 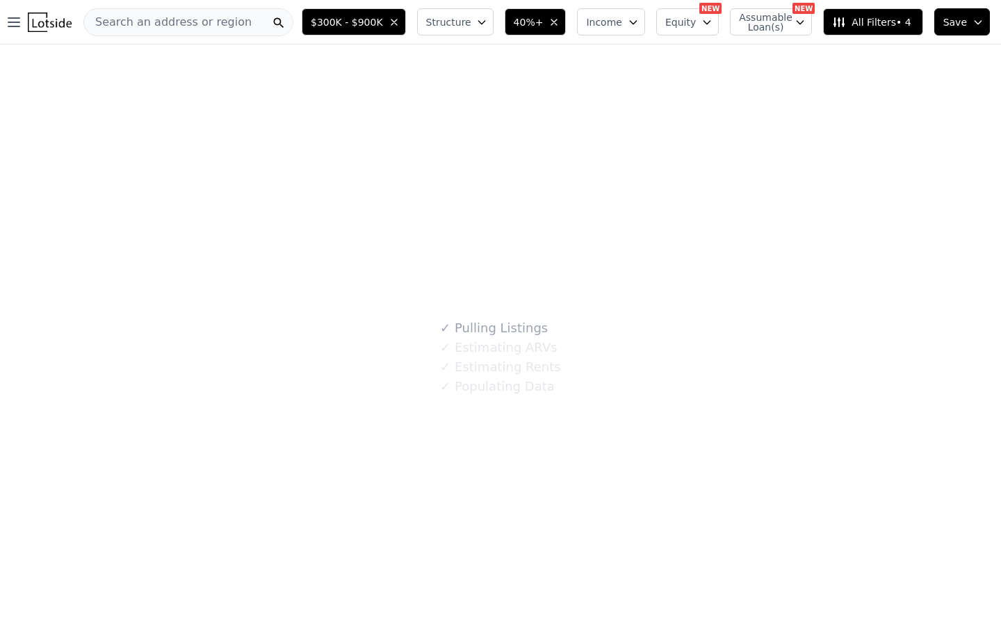 What do you see at coordinates (962, 22) in the screenshot?
I see `button: Save` at bounding box center [962, 22].